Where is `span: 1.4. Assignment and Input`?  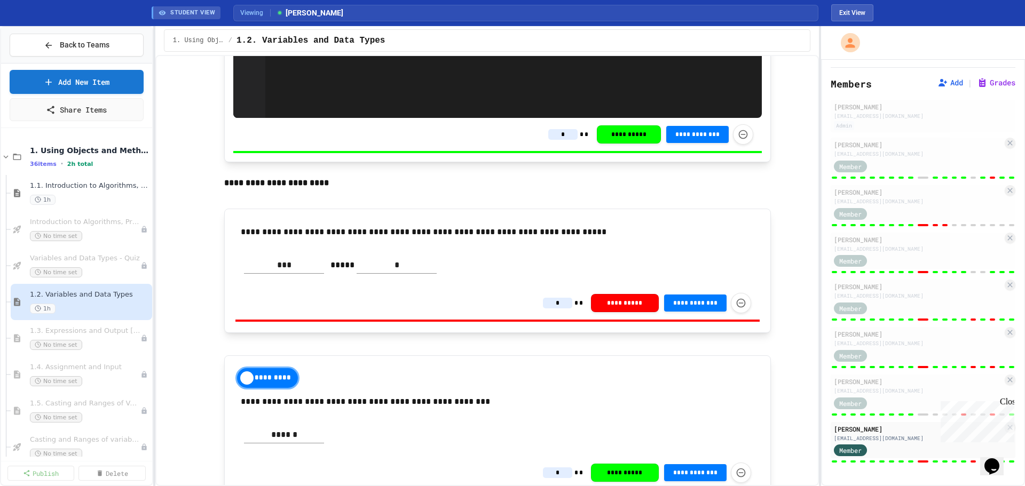 span: 1.4. Assignment and Input is located at coordinates (85, 367).